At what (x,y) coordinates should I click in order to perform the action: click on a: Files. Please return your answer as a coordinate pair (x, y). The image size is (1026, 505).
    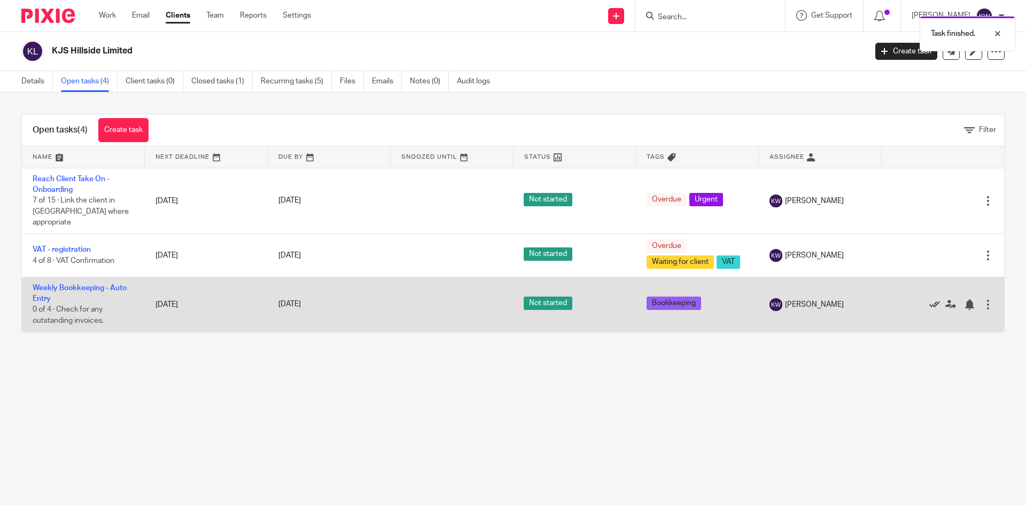
    Looking at the image, I should click on (352, 81).